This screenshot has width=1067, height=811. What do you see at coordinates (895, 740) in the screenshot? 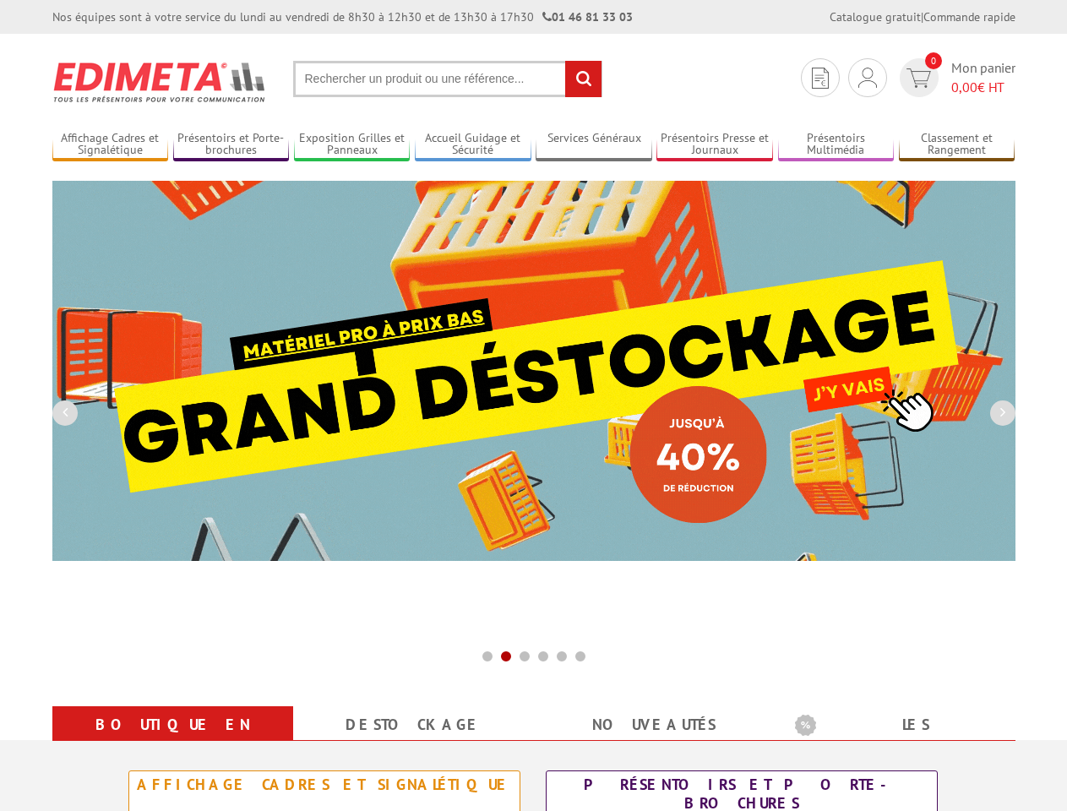
I see `a: Les promotions` at bounding box center [895, 740].